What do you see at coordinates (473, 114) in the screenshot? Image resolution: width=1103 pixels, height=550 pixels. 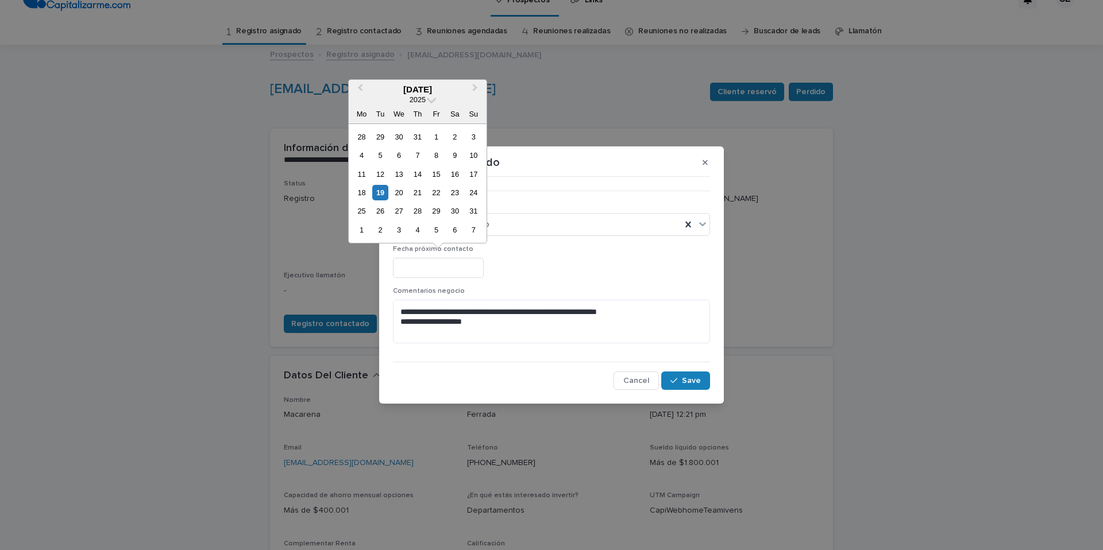 I see `div: Su` at bounding box center [473, 114].